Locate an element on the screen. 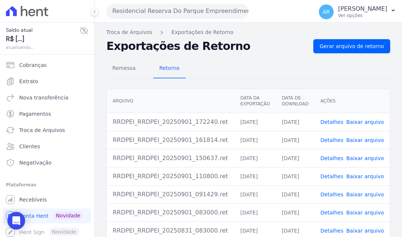  a: Clientes is located at coordinates (47, 146).